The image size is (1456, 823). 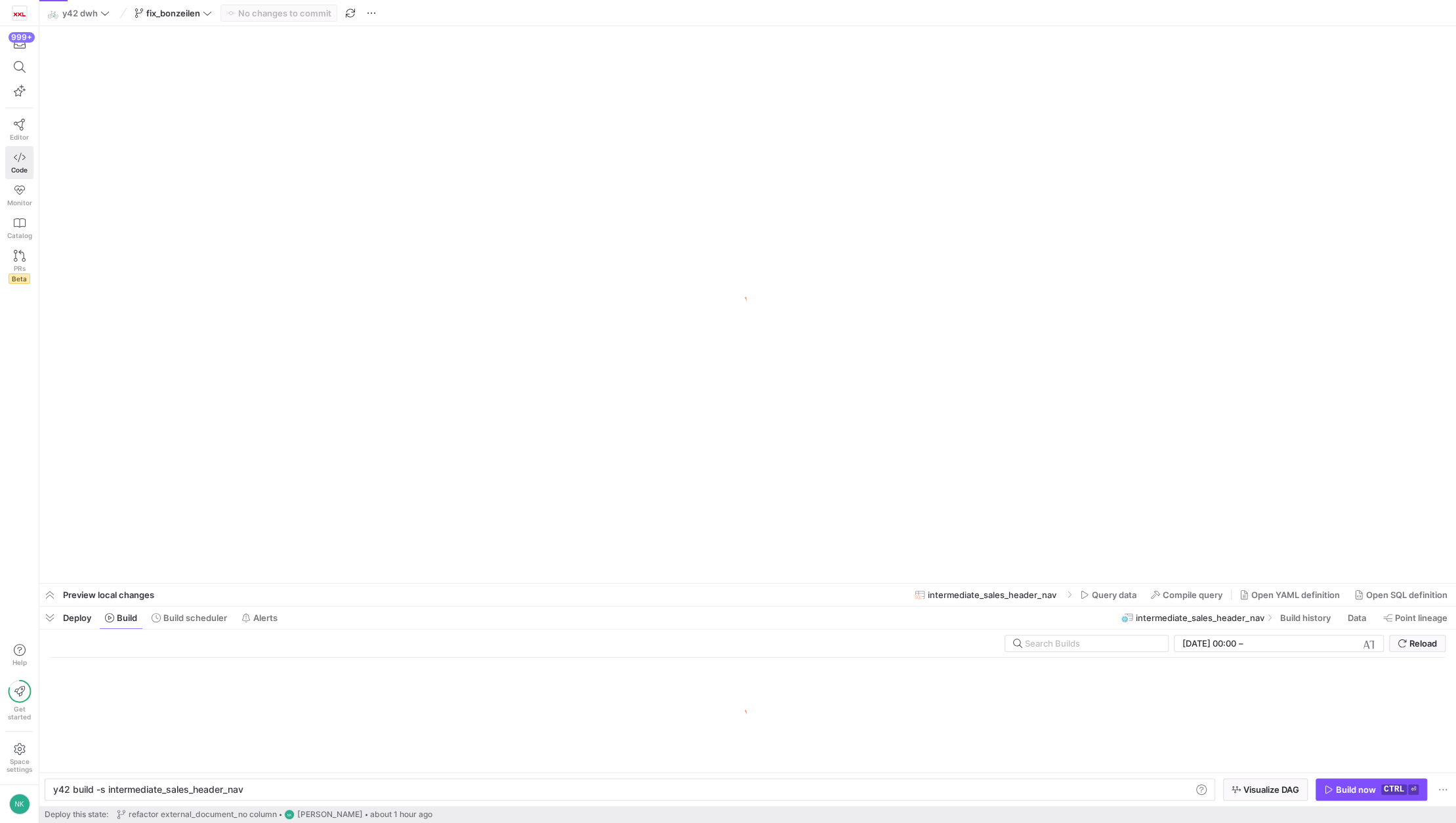 I want to click on span: fix_bonzeilen, so click(x=173, y=13).